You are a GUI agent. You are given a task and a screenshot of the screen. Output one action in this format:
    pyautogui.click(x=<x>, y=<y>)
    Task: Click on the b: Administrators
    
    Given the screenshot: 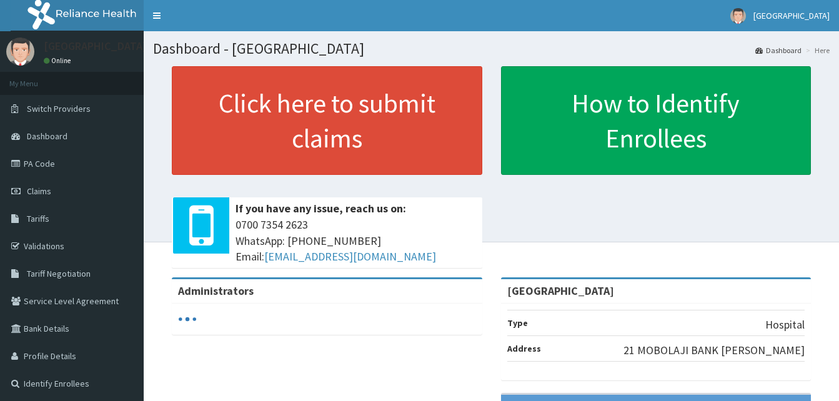 What is the action you would take?
    pyautogui.click(x=215, y=290)
    